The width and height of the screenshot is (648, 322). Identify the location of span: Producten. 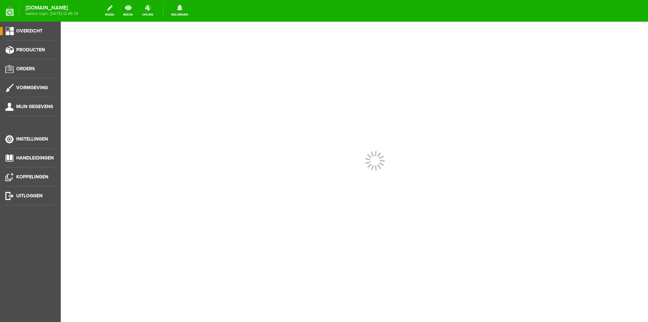
(30, 50).